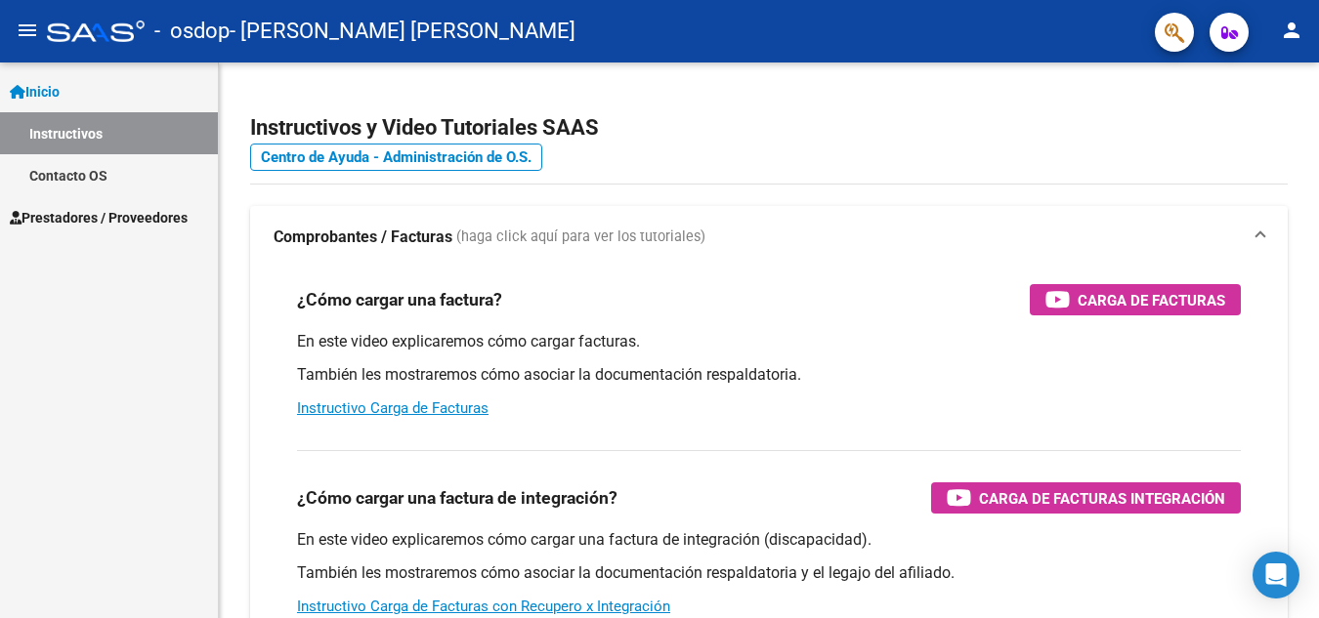  I want to click on strong: Comprobantes / Facturas, so click(362, 237).